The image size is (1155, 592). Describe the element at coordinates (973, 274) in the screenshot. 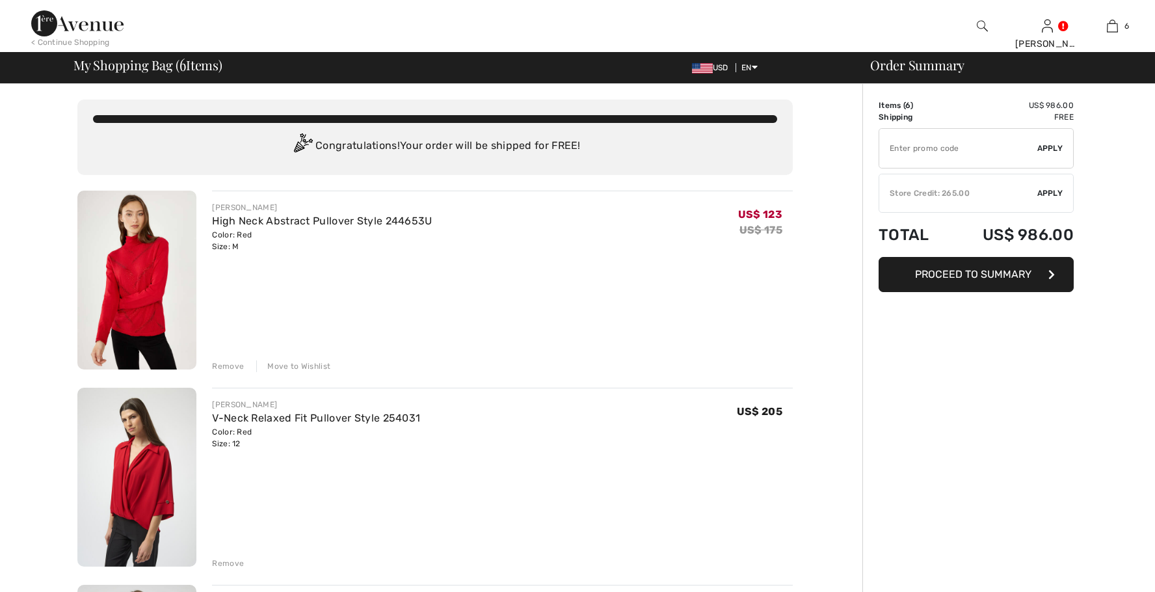

I see `span: Proceed to Summary` at that location.